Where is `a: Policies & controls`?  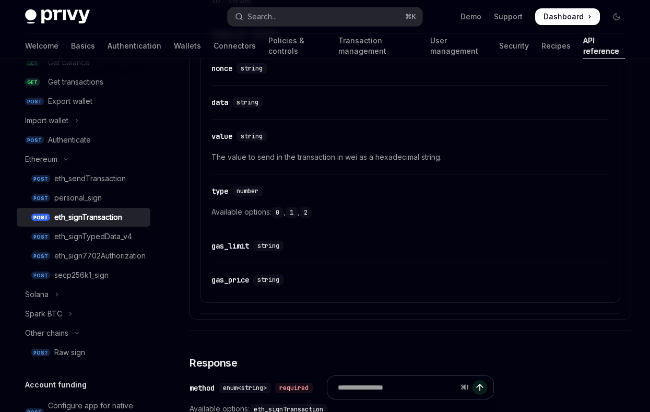
a: Policies & controls is located at coordinates (297, 46).